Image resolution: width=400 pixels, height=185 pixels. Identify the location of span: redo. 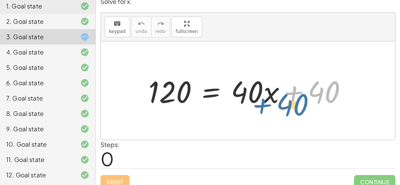
(160, 31).